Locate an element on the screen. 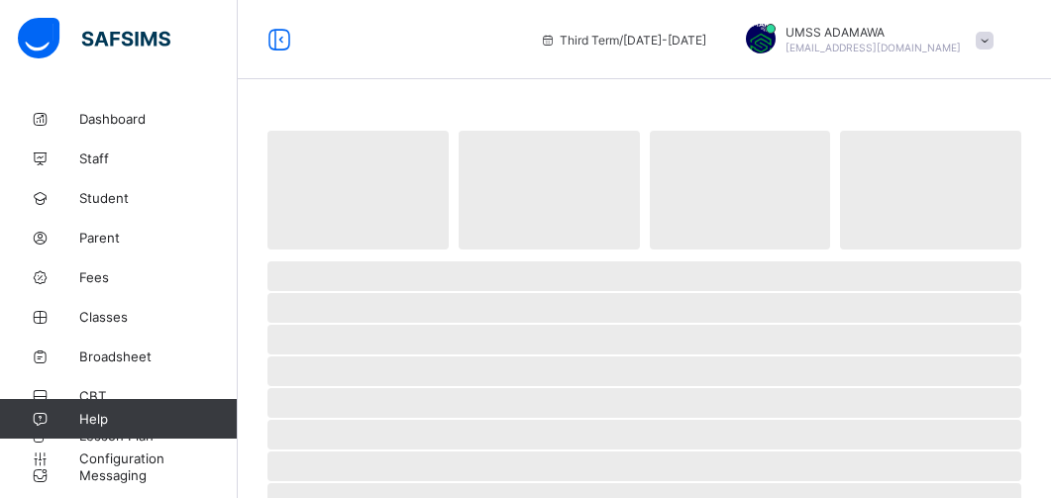 This screenshot has height=498, width=1051. span: Configuration is located at coordinates (157, 459).